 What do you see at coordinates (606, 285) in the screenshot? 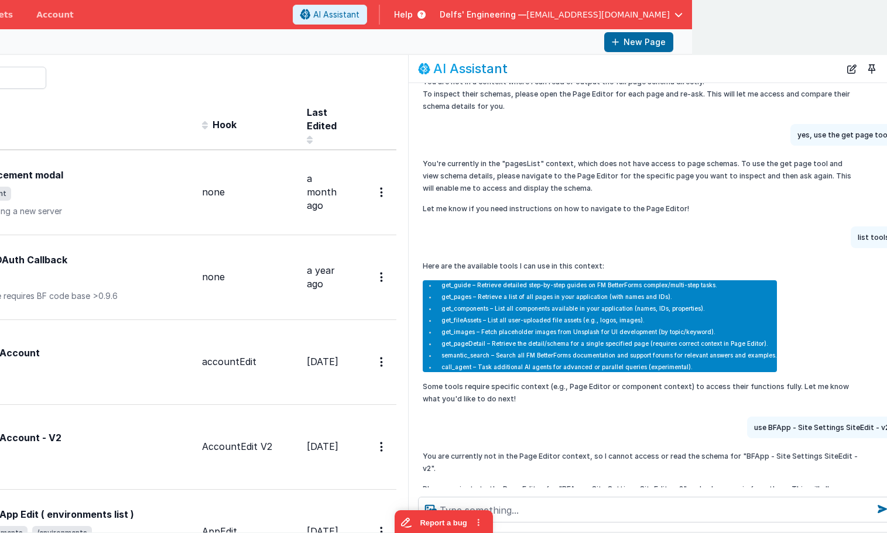
I see `li: get_guide – Retrieve detailed step-by-step guides on FM BetterForms complex/multi-step tasks.` at bounding box center [606, 285].